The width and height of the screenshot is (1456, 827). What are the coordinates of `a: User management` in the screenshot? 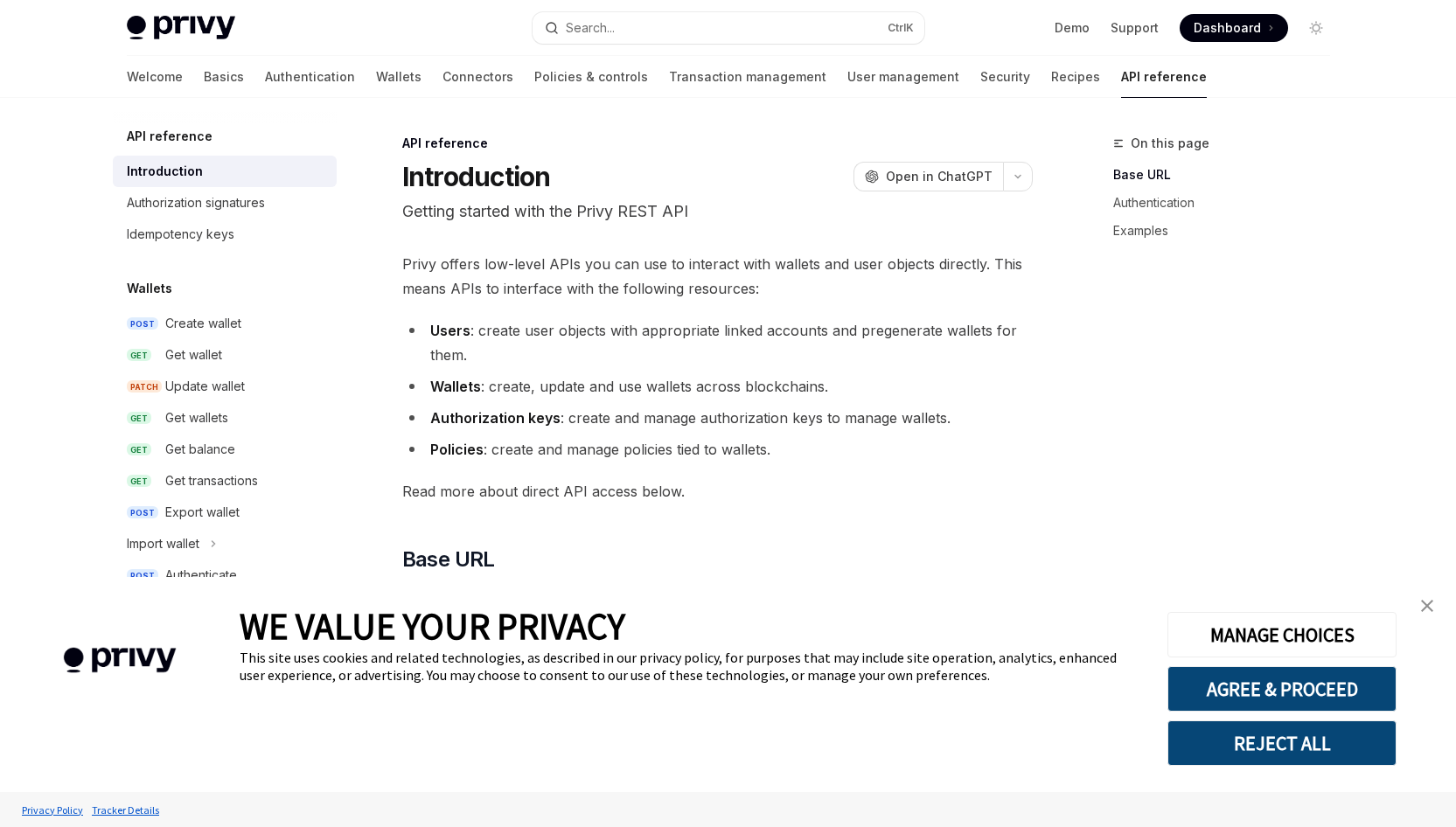 It's located at (903, 77).